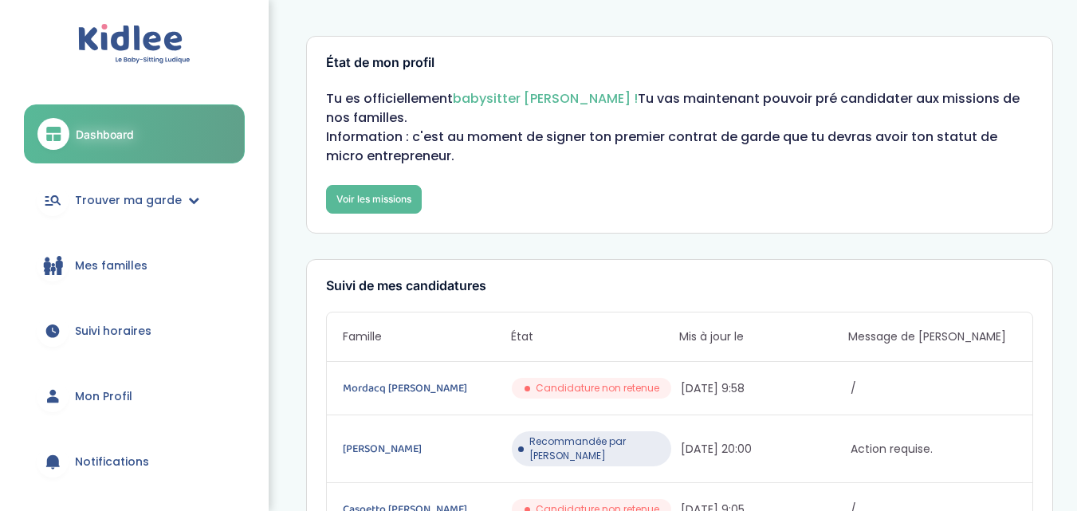 The image size is (1077, 511). What do you see at coordinates (128, 200) in the screenshot?
I see `span: Trouver ma garde` at bounding box center [128, 200].